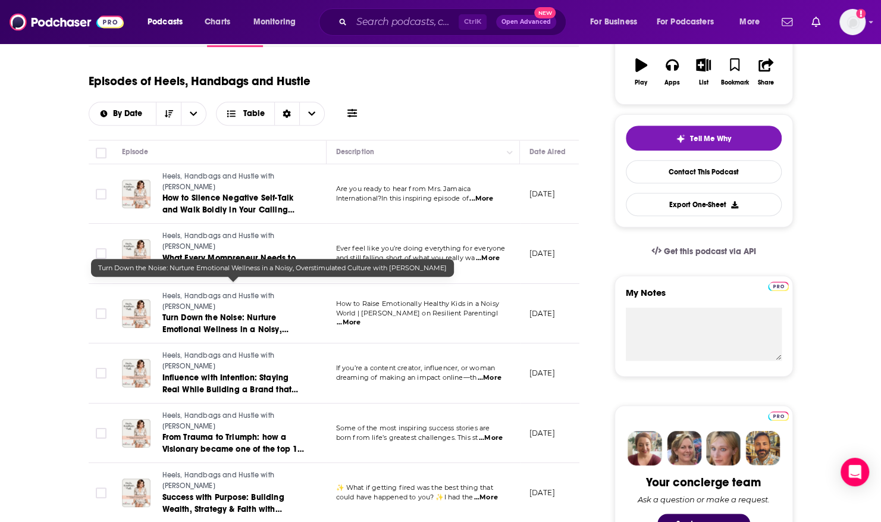 This screenshot has width=881, height=522. What do you see at coordinates (704, 83) in the screenshot?
I see `div: List` at bounding box center [704, 83].